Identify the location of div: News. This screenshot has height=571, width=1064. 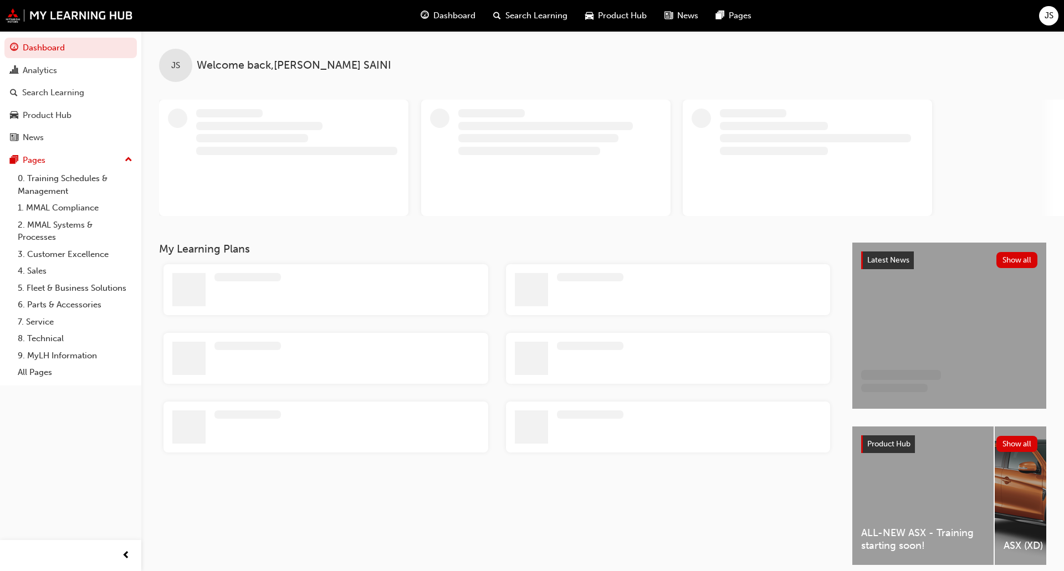
(33, 137).